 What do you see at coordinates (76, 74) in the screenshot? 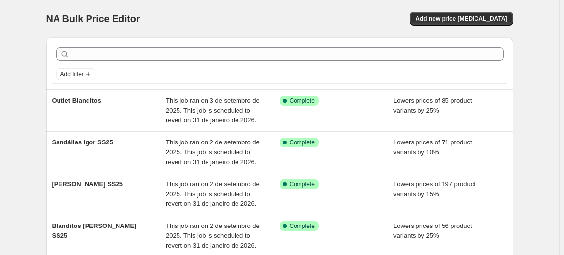
I see `button: Add filter` at bounding box center [76, 74].